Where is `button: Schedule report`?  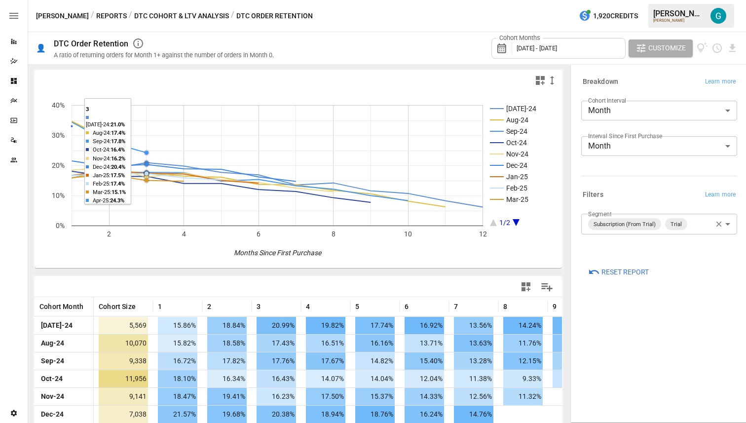
button: Schedule report is located at coordinates (717, 48).